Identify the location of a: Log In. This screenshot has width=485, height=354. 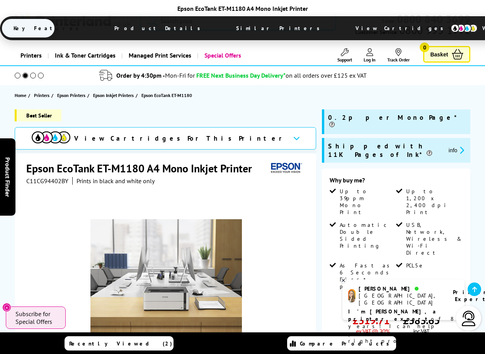
(369, 55).